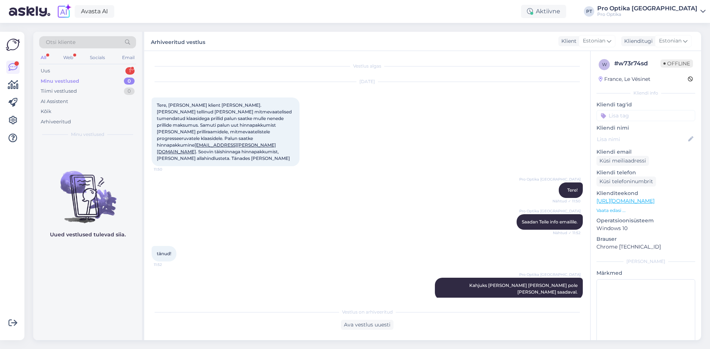 The height and width of the screenshot is (349, 710). I want to click on p: Märkmed, so click(645, 273).